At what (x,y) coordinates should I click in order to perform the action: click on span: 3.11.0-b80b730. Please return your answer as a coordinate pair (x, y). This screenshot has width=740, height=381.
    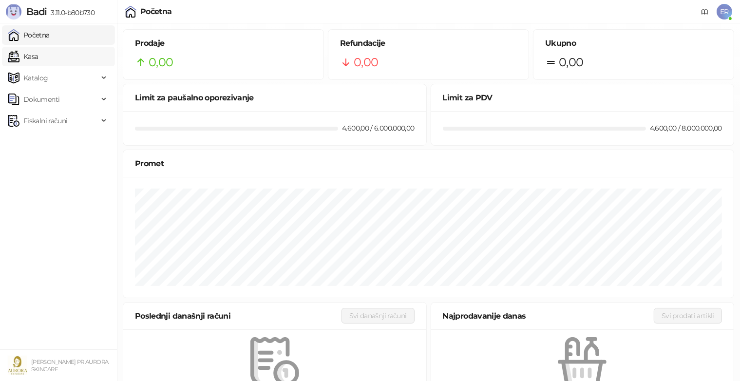
    Looking at the image, I should click on (71, 13).